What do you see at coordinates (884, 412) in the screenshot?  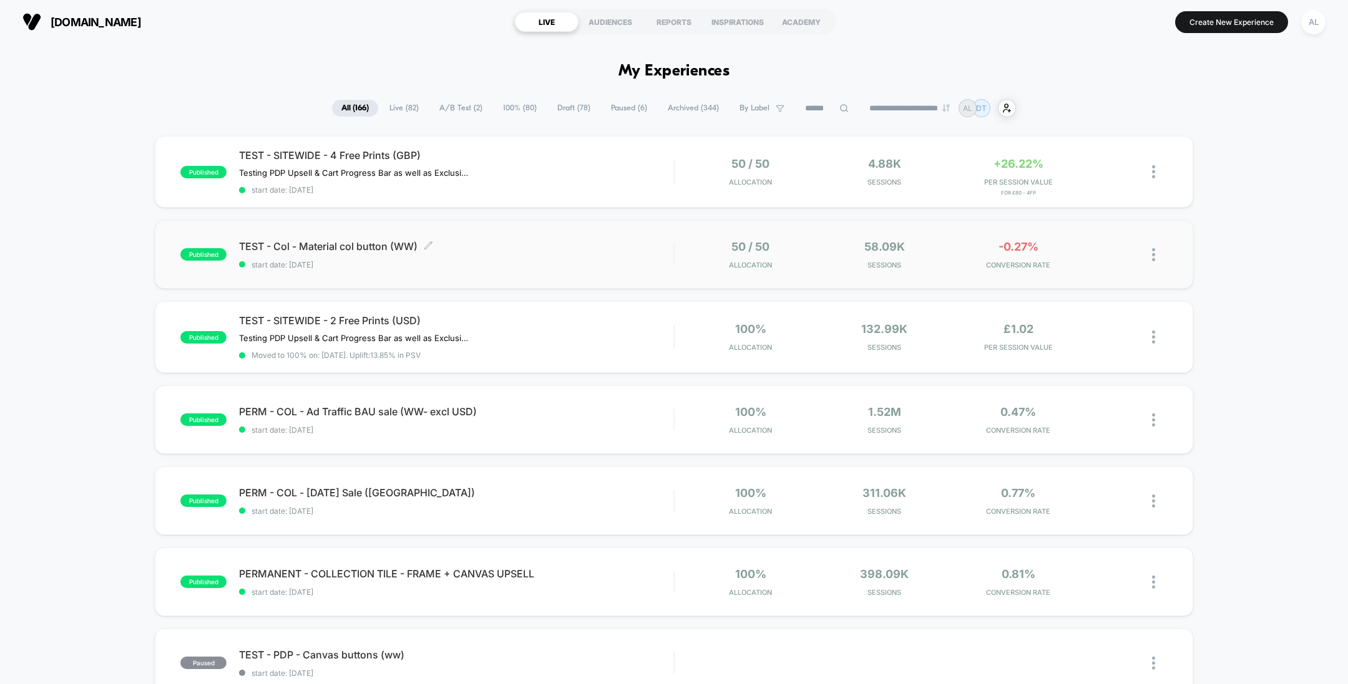 I see `span: 1.52M` at bounding box center [884, 412].